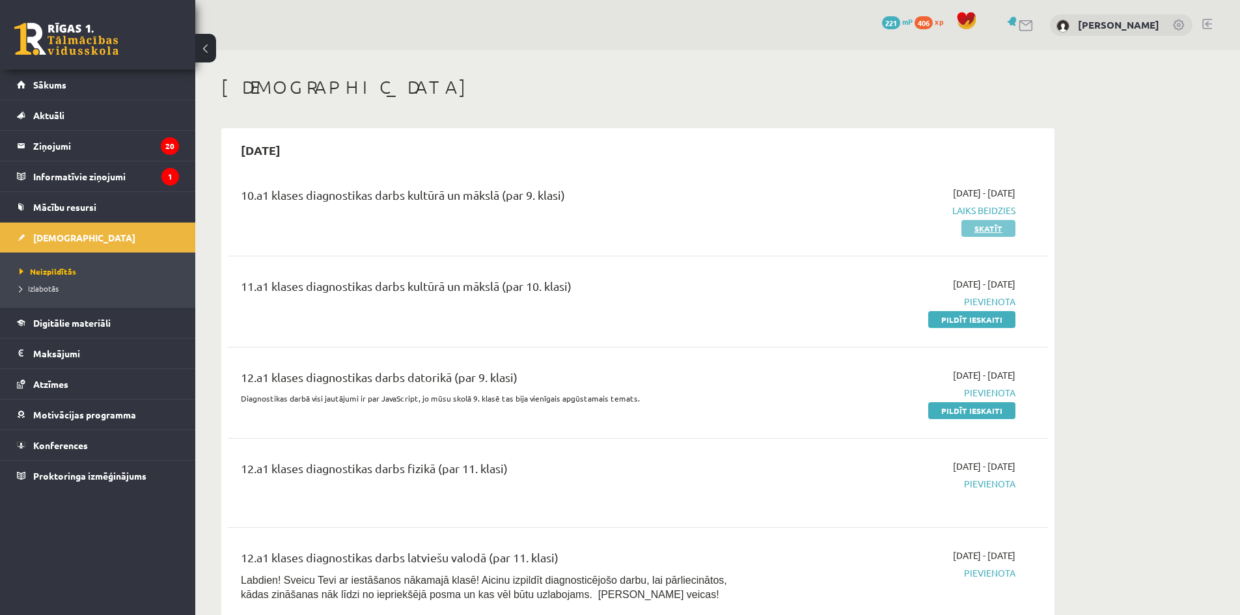 Image resolution: width=1240 pixels, height=615 pixels. Describe the element at coordinates (101, 288) in the screenshot. I see `a: Izlabotās` at that location.